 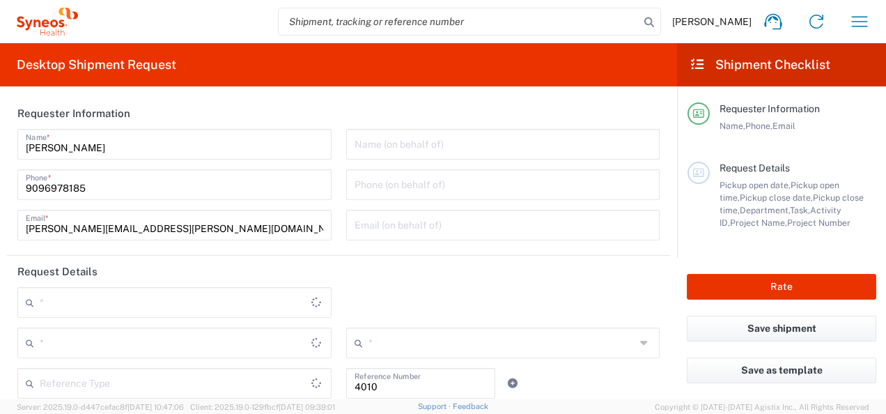 I want to click on a: Support, so click(x=435, y=406).